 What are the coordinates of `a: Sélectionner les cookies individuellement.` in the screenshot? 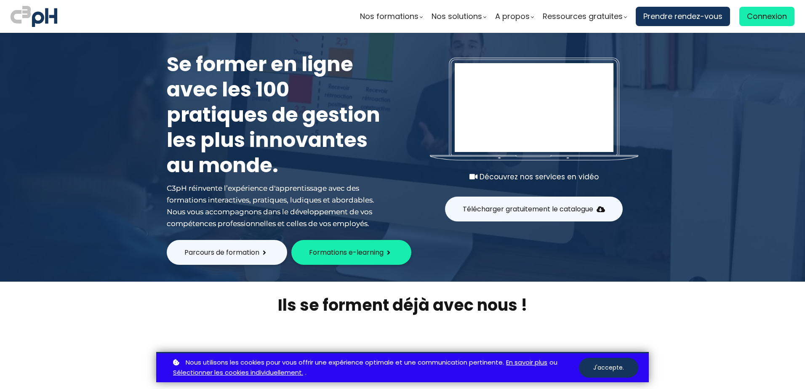 It's located at (238, 373).